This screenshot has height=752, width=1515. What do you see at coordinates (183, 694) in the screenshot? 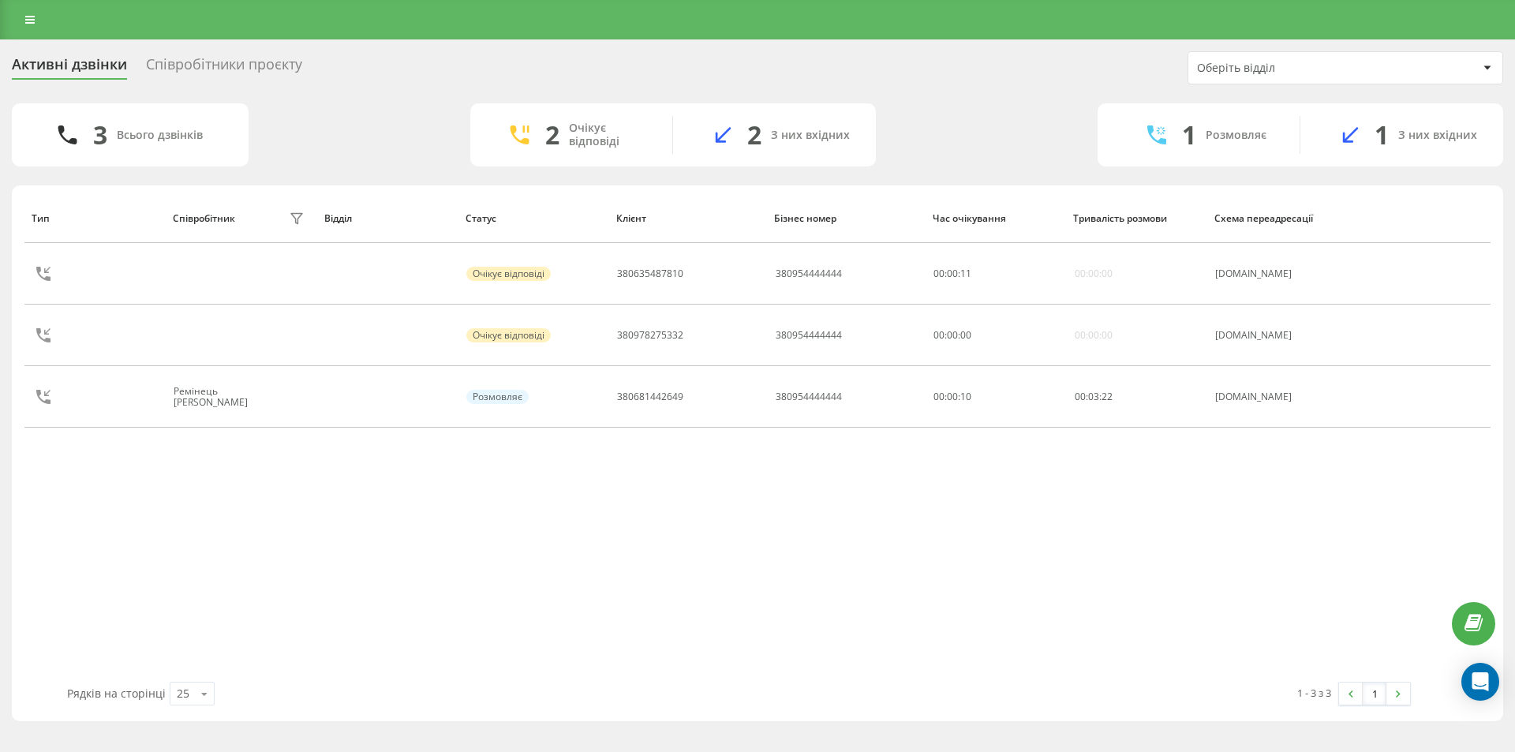
I see `div: 25` at bounding box center [183, 694].